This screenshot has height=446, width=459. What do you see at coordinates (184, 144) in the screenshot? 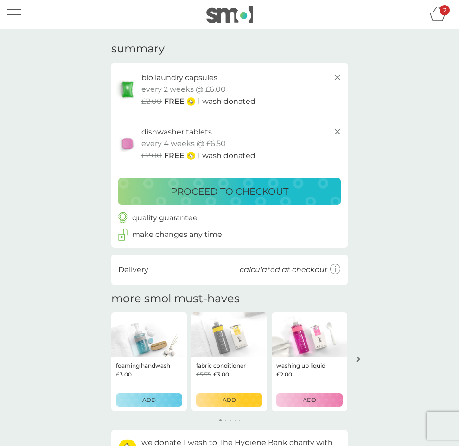
I see `p: every 4 weeks @ £6.50` at bounding box center [184, 144].